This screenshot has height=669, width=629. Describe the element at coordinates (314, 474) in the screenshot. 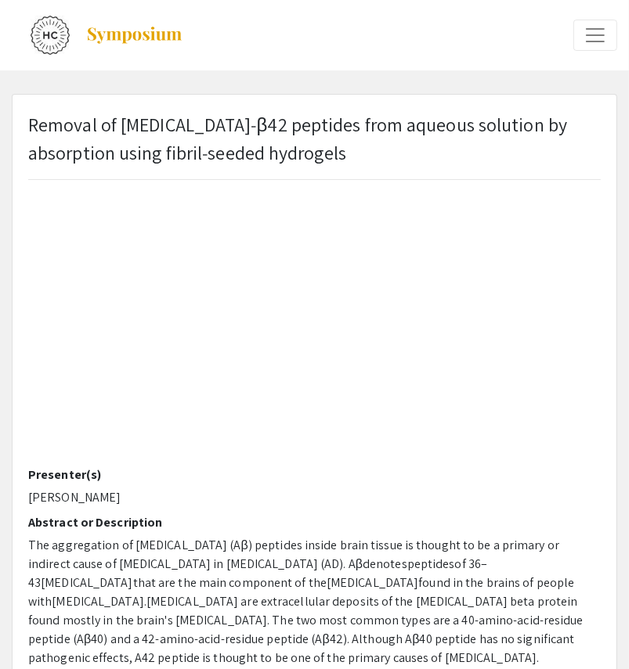

I see `h2: Presenter(s)` at that location.